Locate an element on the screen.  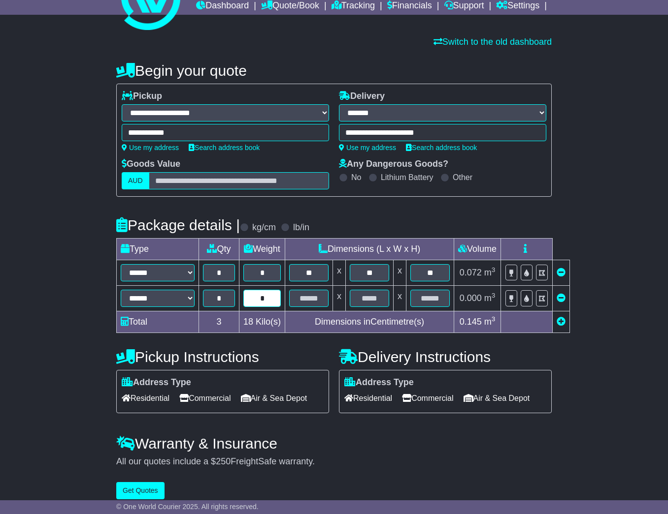
span: 0.145 is located at coordinates (470, 322).